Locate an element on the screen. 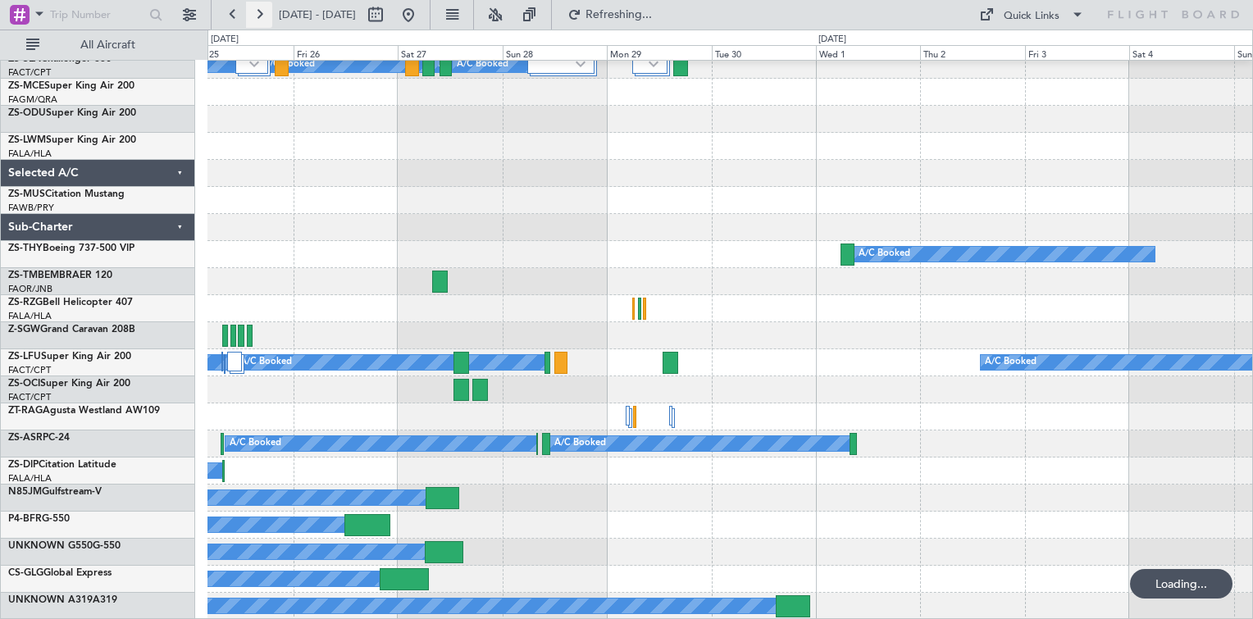  div: Tue 30 is located at coordinates (764, 52).